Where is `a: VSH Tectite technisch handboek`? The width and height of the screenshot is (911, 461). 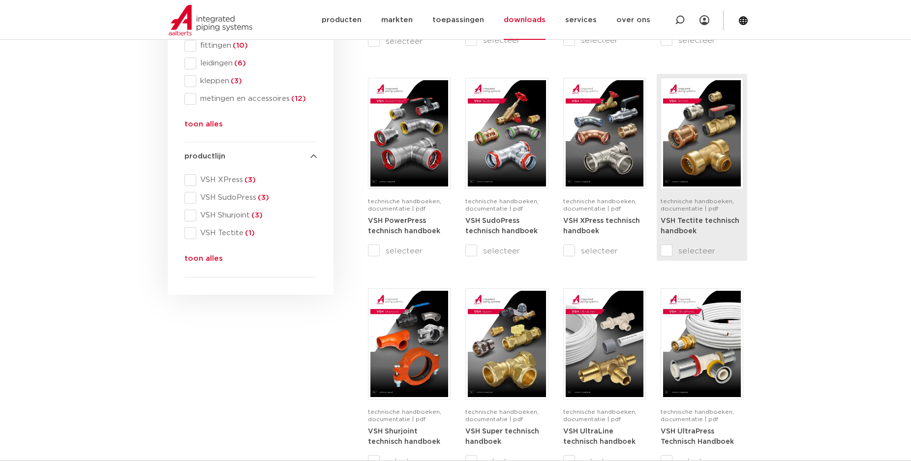
a: VSH Tectite technisch handboek is located at coordinates (700, 226).